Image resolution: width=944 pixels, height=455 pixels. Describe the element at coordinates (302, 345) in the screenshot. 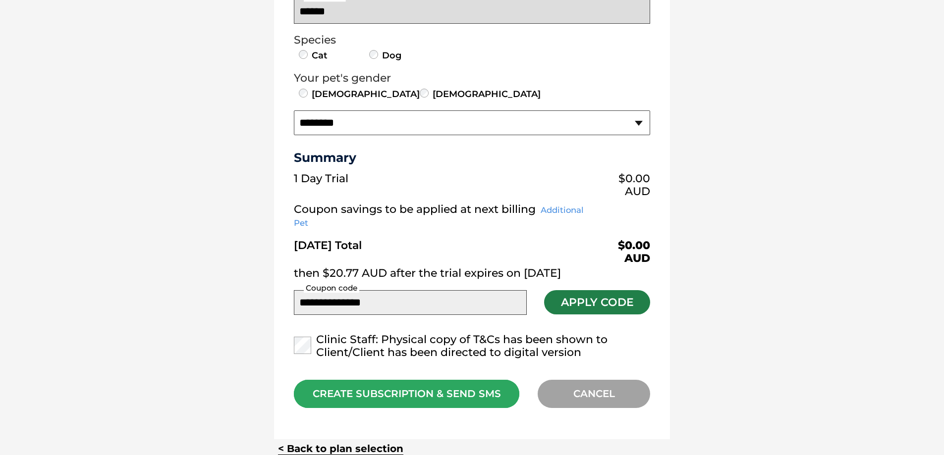

I see `input: Clinic Staff: Physical copy of T&Cs has been shown to Client/Client has been directed to digital ...` at that location.